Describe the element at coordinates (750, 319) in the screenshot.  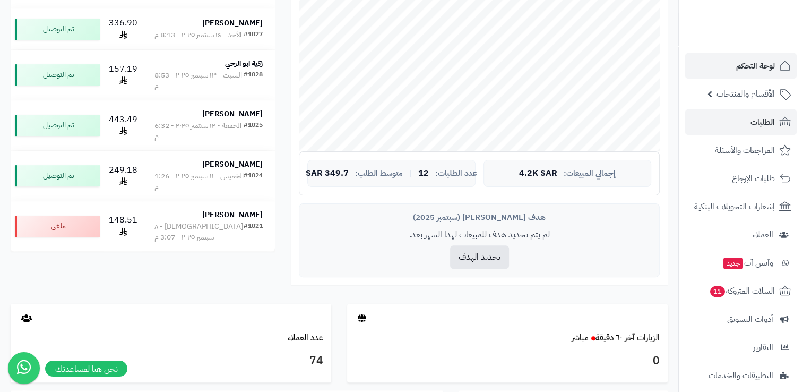
I see `span: أدوات التسويق` at that location.